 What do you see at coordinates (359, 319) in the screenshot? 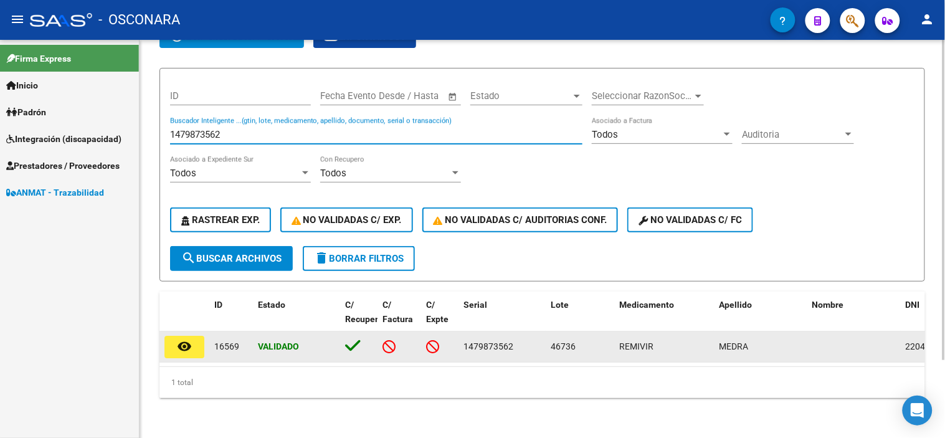
I see `datatable-header-cell: C/ Recupero` at bounding box center [359, 319].